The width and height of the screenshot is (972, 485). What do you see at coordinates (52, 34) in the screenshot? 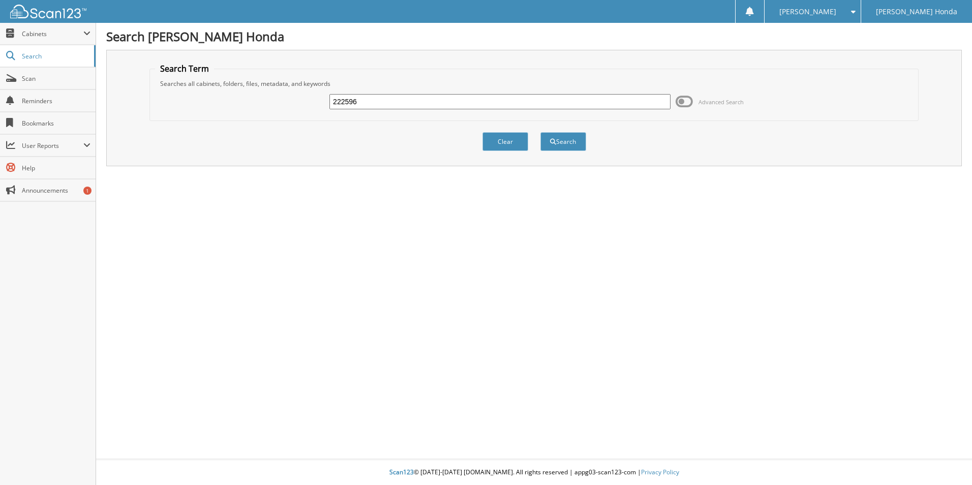
I see `span: Cabinets` at bounding box center [52, 34].